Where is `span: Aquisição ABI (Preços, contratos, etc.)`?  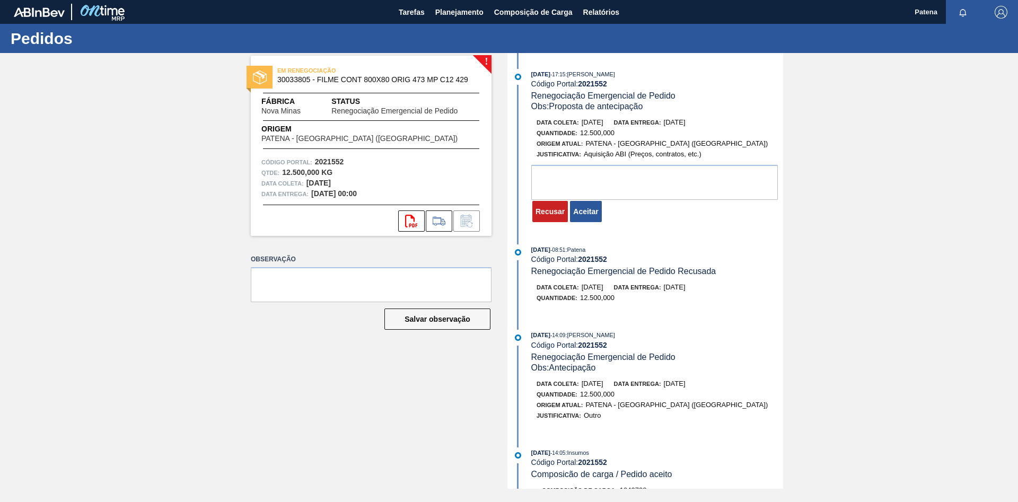 span: Aquisição ABI (Preços, contratos, etc.) is located at coordinates (642, 154).